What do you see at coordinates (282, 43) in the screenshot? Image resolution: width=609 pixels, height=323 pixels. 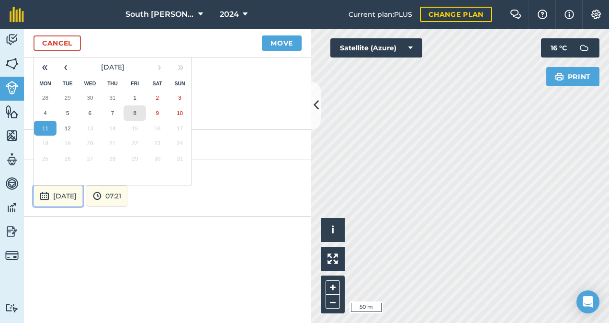 I see `button: Move` at bounding box center [282, 43].